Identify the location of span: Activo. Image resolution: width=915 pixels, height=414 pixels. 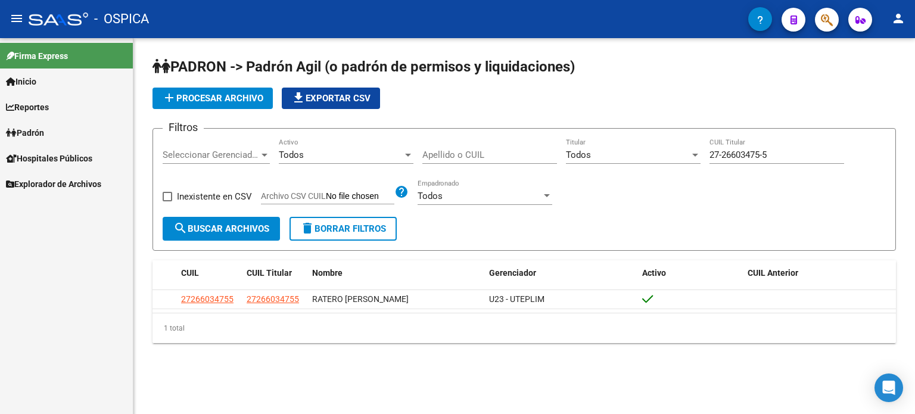
(654, 273).